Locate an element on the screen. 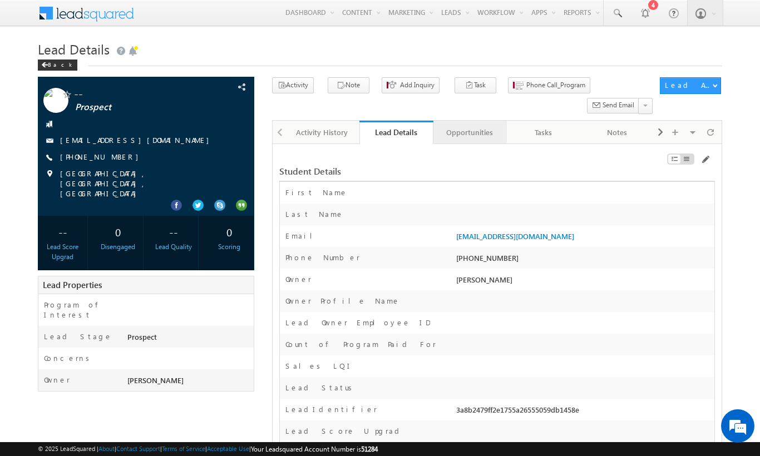  label: Concerns is located at coordinates (68, 358).